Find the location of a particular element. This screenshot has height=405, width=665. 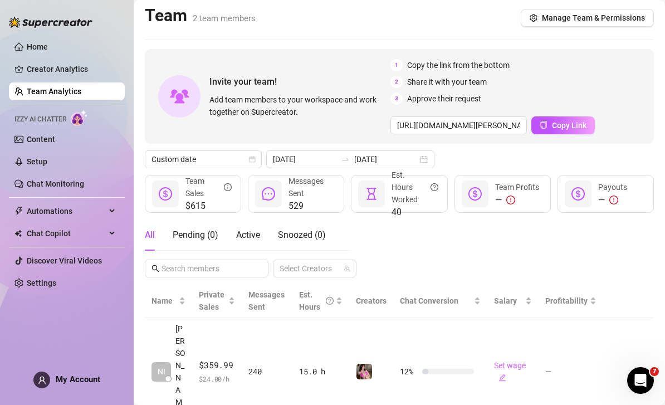

span: edit is located at coordinates (502, 378).